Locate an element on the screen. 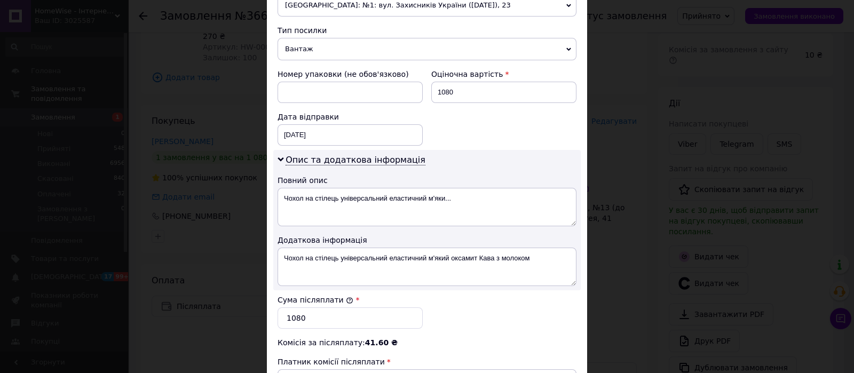 The width and height of the screenshot is (854, 373). textarea: Чохол на стілець універсальний еластичний м'яки... is located at coordinates (427, 207).